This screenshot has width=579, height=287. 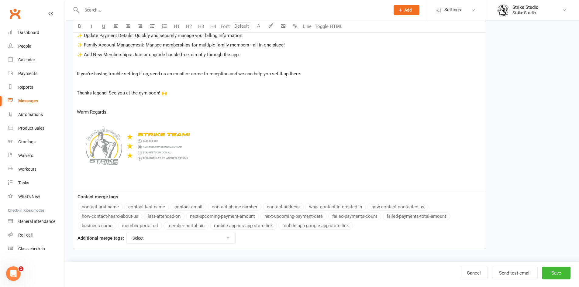 I want to click on button: failed-payments-count, so click(x=355, y=216).